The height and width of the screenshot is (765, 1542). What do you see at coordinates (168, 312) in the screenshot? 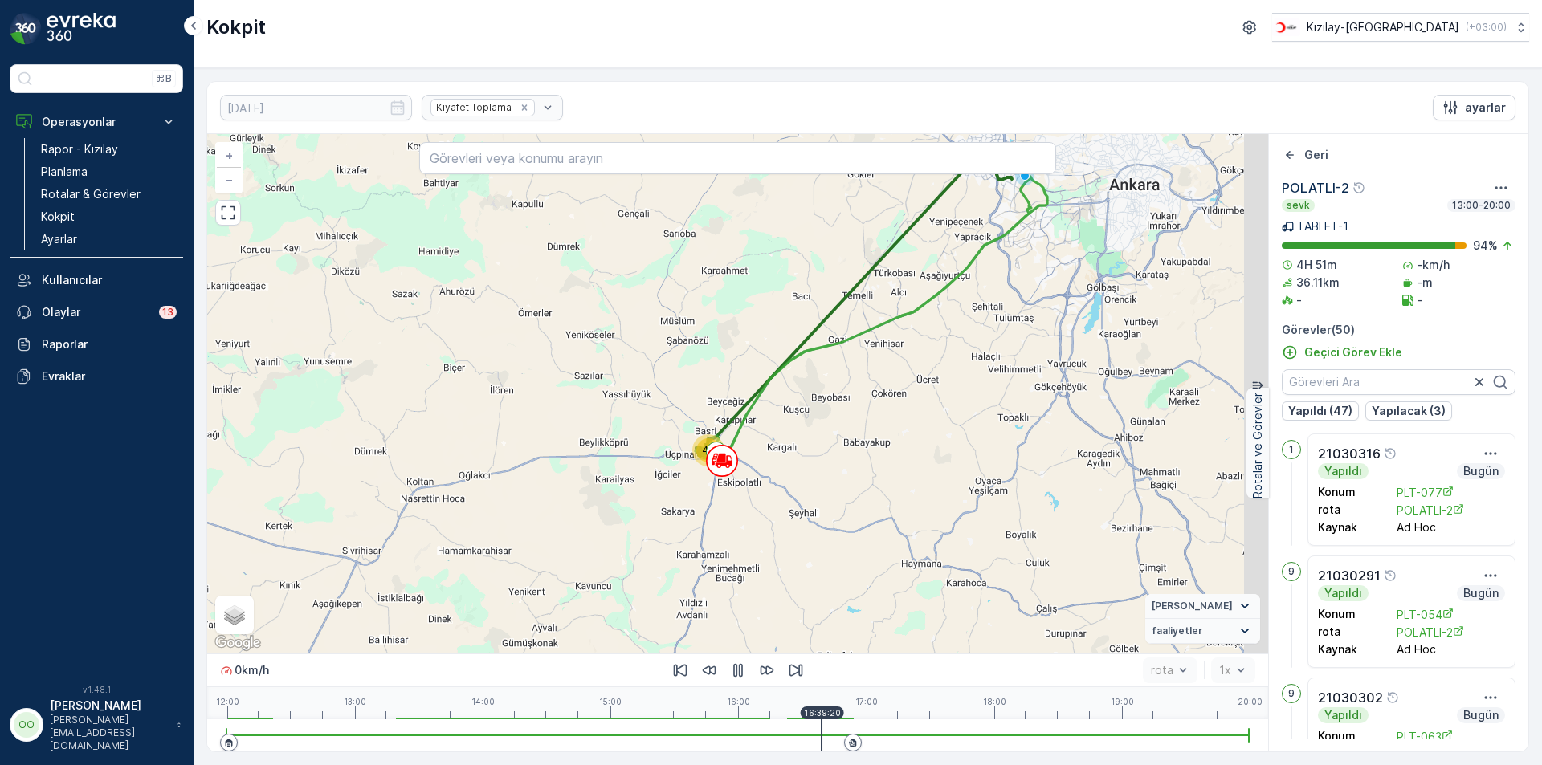
I see `p: 13` at bounding box center [168, 312].